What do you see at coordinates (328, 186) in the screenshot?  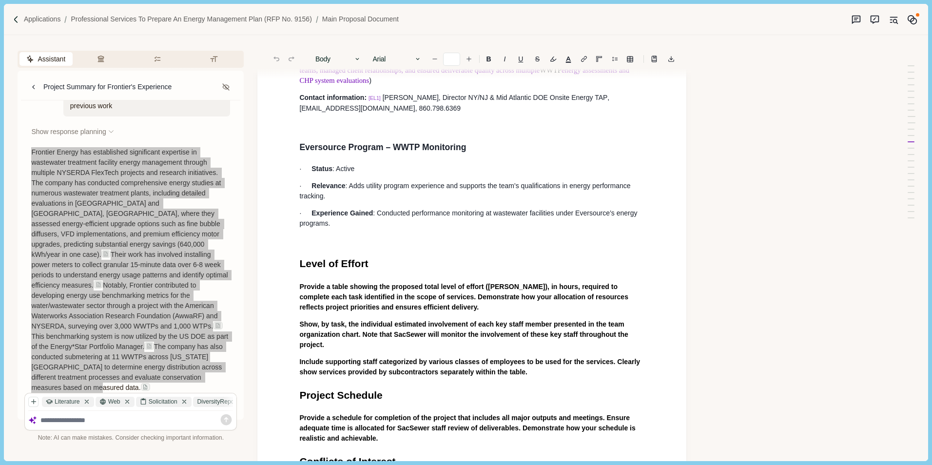 I see `strong: Relevance` at bounding box center [328, 186].